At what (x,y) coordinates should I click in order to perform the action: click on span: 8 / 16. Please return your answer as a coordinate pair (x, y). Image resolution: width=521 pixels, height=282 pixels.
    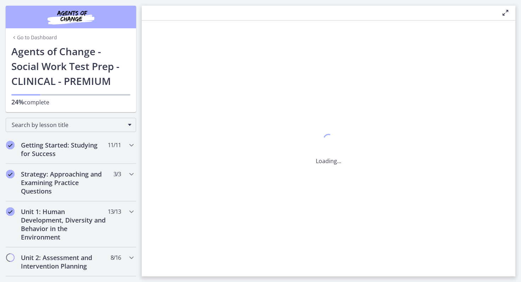
    Looking at the image, I should click on (115, 258).